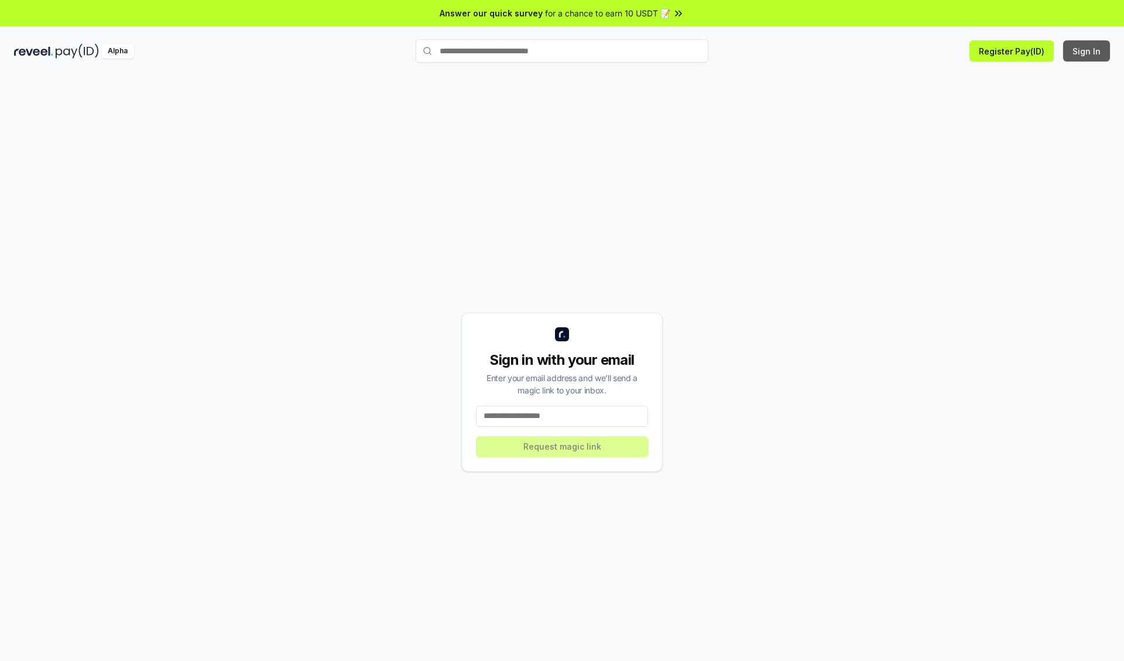 Image resolution: width=1124 pixels, height=661 pixels. Describe the element at coordinates (562, 360) in the screenshot. I see `div: Sign in with your email` at that location.